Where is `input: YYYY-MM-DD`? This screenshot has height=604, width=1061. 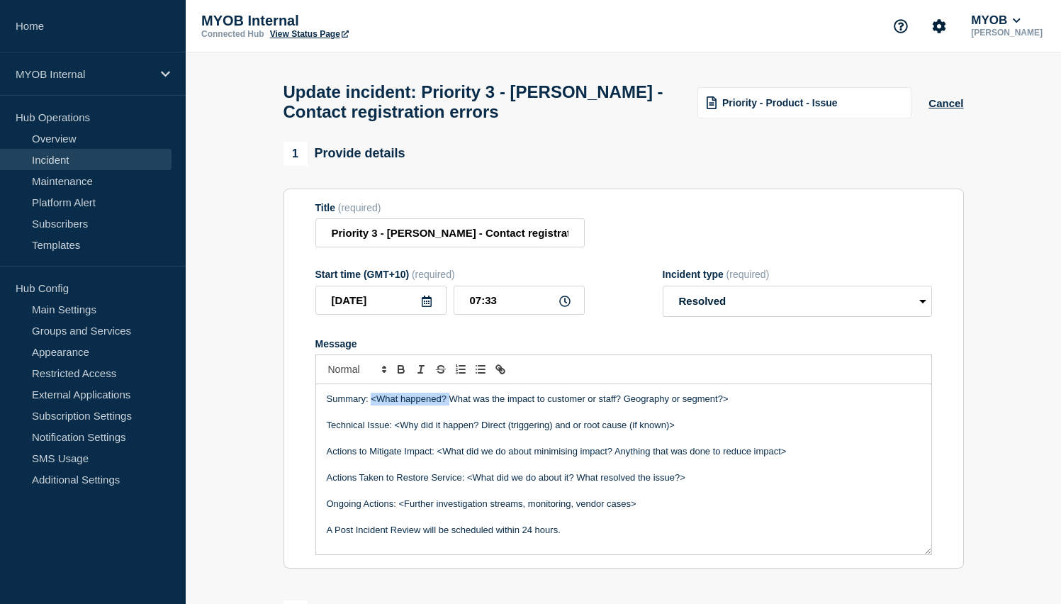 input: YYYY-MM-DD is located at coordinates (381, 300).